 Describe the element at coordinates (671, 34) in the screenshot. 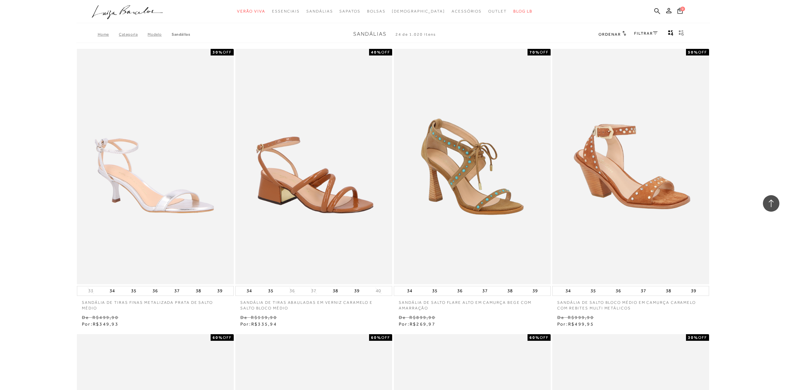

I see `button: Mostrar 4 produtos por linha` at that location.